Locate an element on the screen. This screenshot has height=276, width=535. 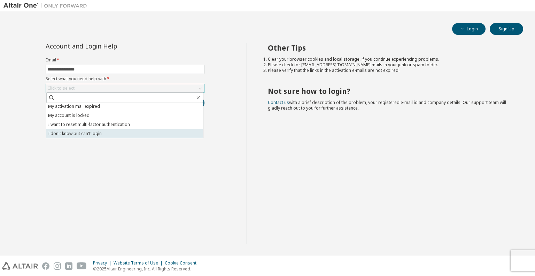
div: Website Terms of Use is located at coordinates (139, 263).